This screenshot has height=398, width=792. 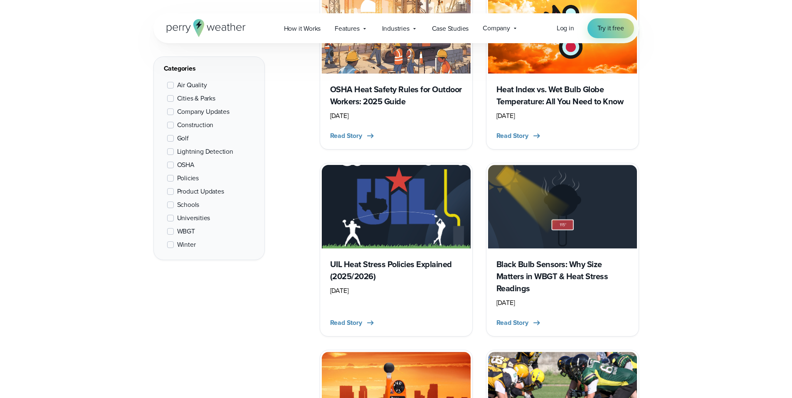 I want to click on h3: UIL Heat Stress Policies Explained (2025/2026), so click(x=396, y=271).